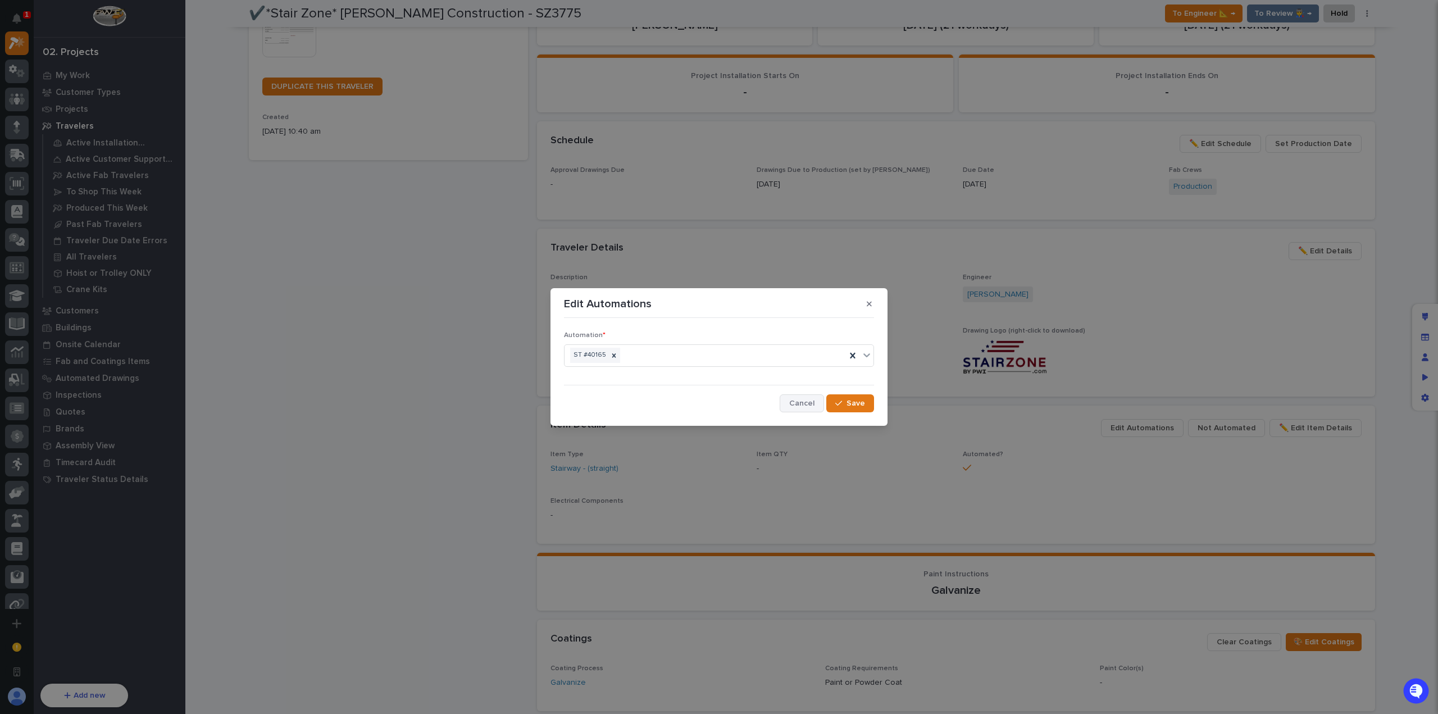 This screenshot has height=714, width=1438. I want to click on p: Edit Automations, so click(608, 304).